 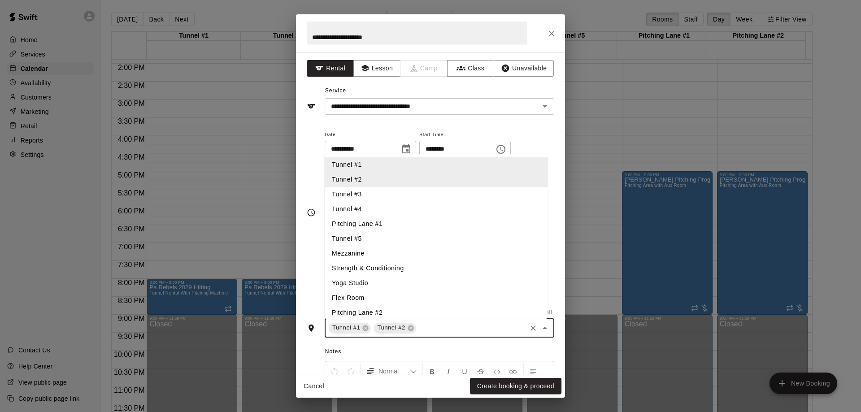 I want to click on button: Create booking & proceed, so click(x=516, y=386).